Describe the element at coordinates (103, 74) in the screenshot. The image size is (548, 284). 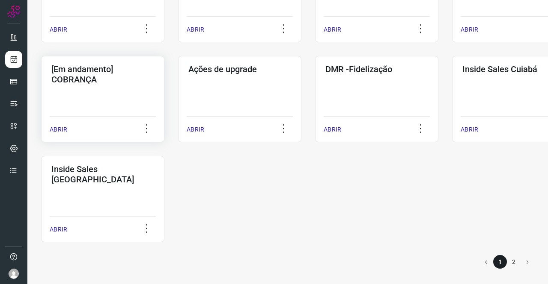
I see `h3: [Em andamento] COBRANÇA` at that location.